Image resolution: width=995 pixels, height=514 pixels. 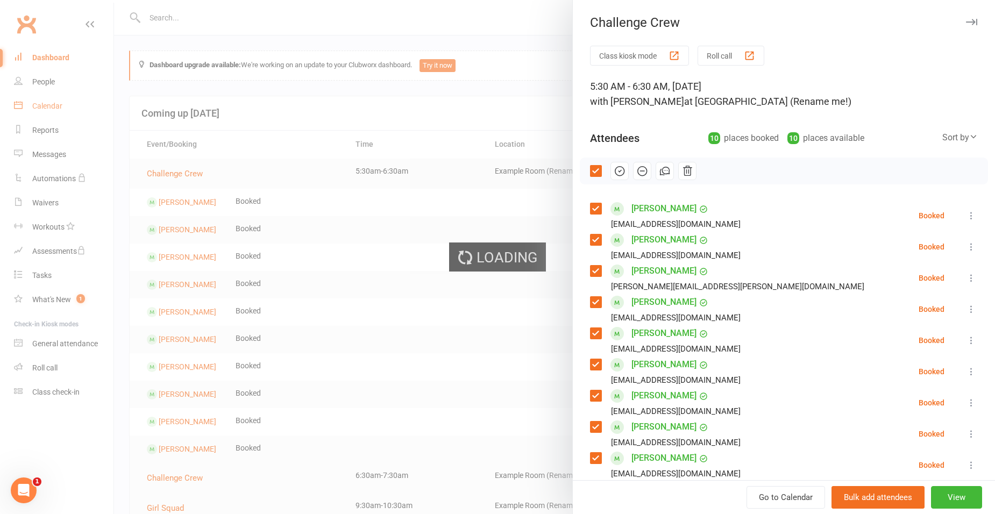 What do you see at coordinates (615, 138) in the screenshot?
I see `div: Attendees` at bounding box center [615, 138].